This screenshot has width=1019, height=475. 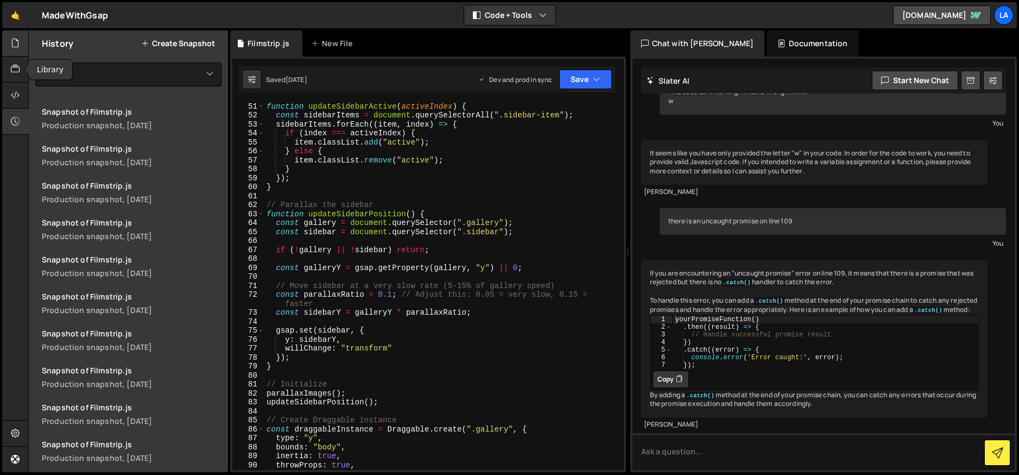 I want to click on div: 85, so click(x=248, y=420).